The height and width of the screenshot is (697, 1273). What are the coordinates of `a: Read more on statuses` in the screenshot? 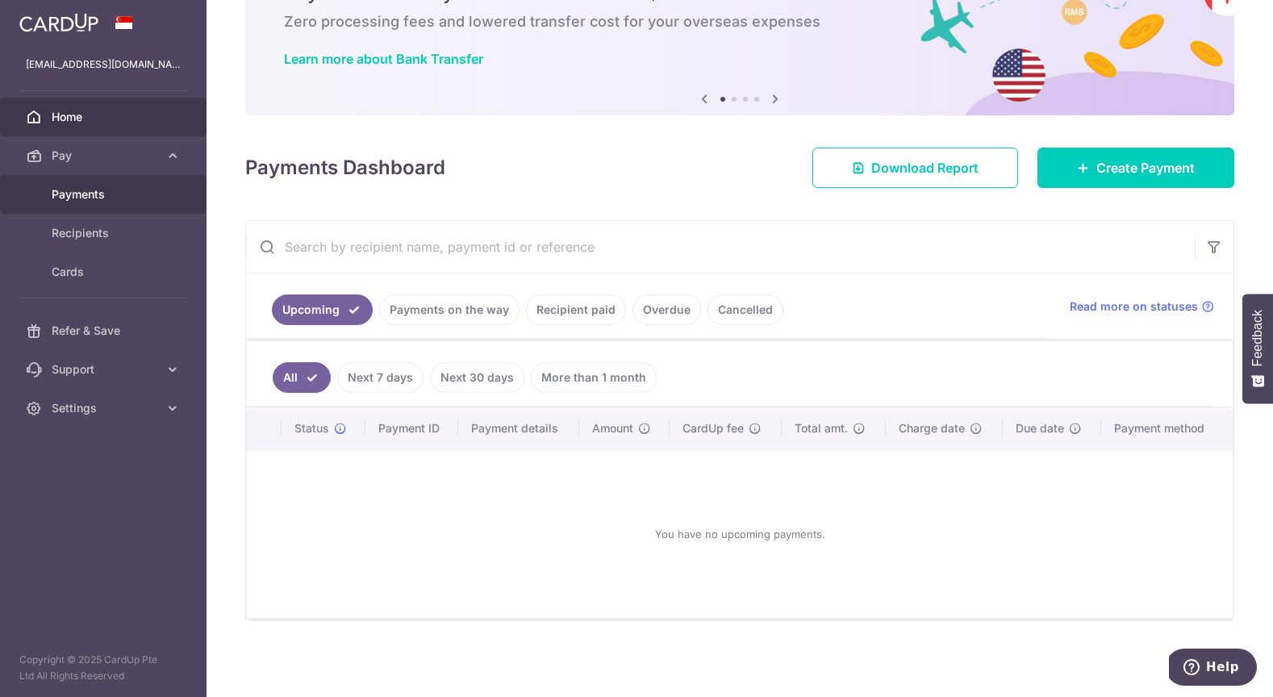 It's located at (1141, 306).